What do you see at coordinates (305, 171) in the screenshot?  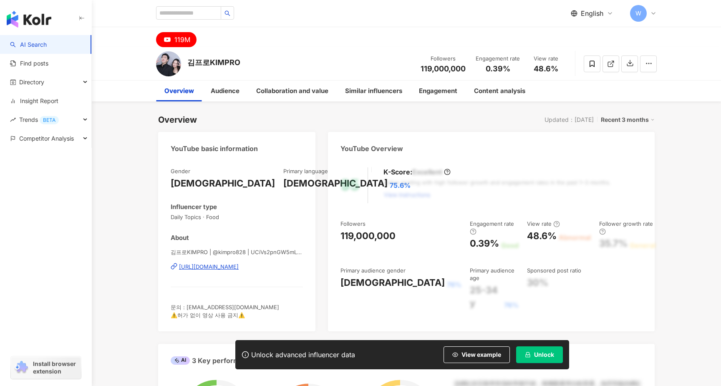 I see `div: Primary language` at bounding box center [305, 171].